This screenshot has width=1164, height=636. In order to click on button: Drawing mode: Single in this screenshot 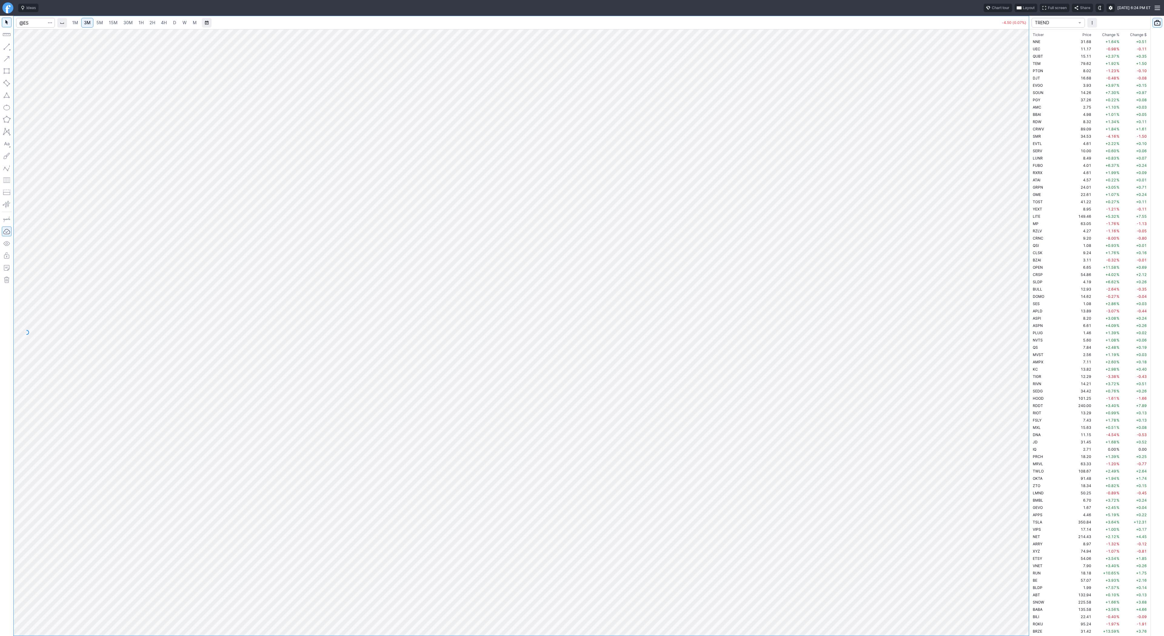, I will do `click(7, 219)`.